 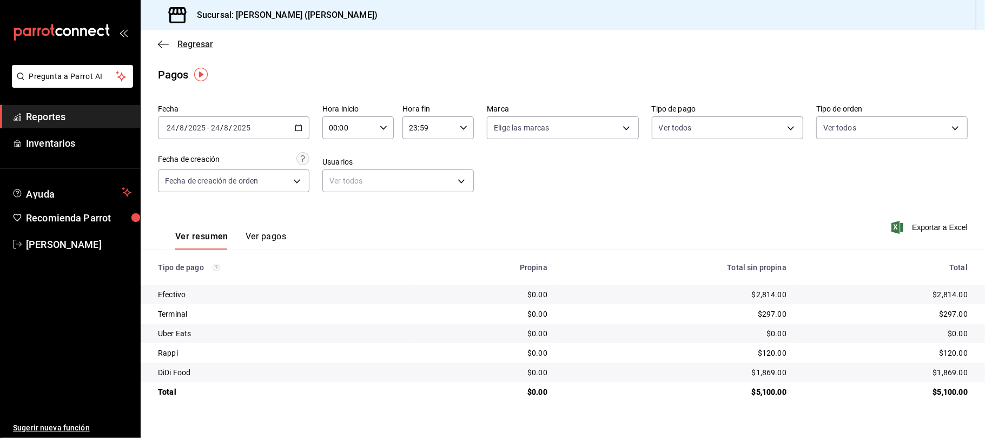 What do you see at coordinates (892, 109) in the screenshot?
I see `label: Tipo de orden` at bounding box center [892, 109].